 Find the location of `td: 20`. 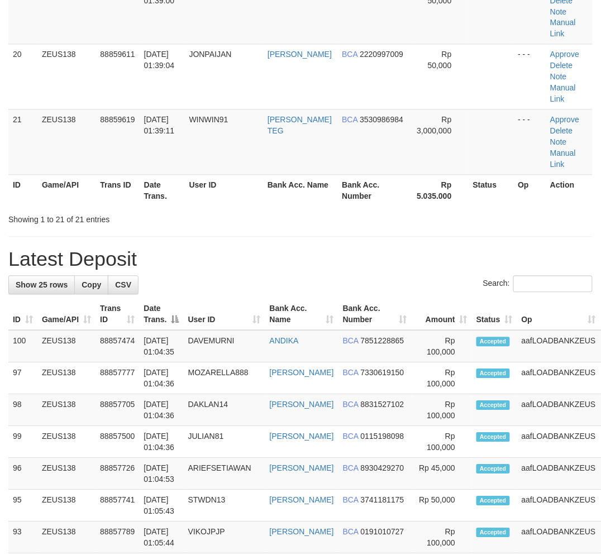

td: 20 is located at coordinates (23, 76).